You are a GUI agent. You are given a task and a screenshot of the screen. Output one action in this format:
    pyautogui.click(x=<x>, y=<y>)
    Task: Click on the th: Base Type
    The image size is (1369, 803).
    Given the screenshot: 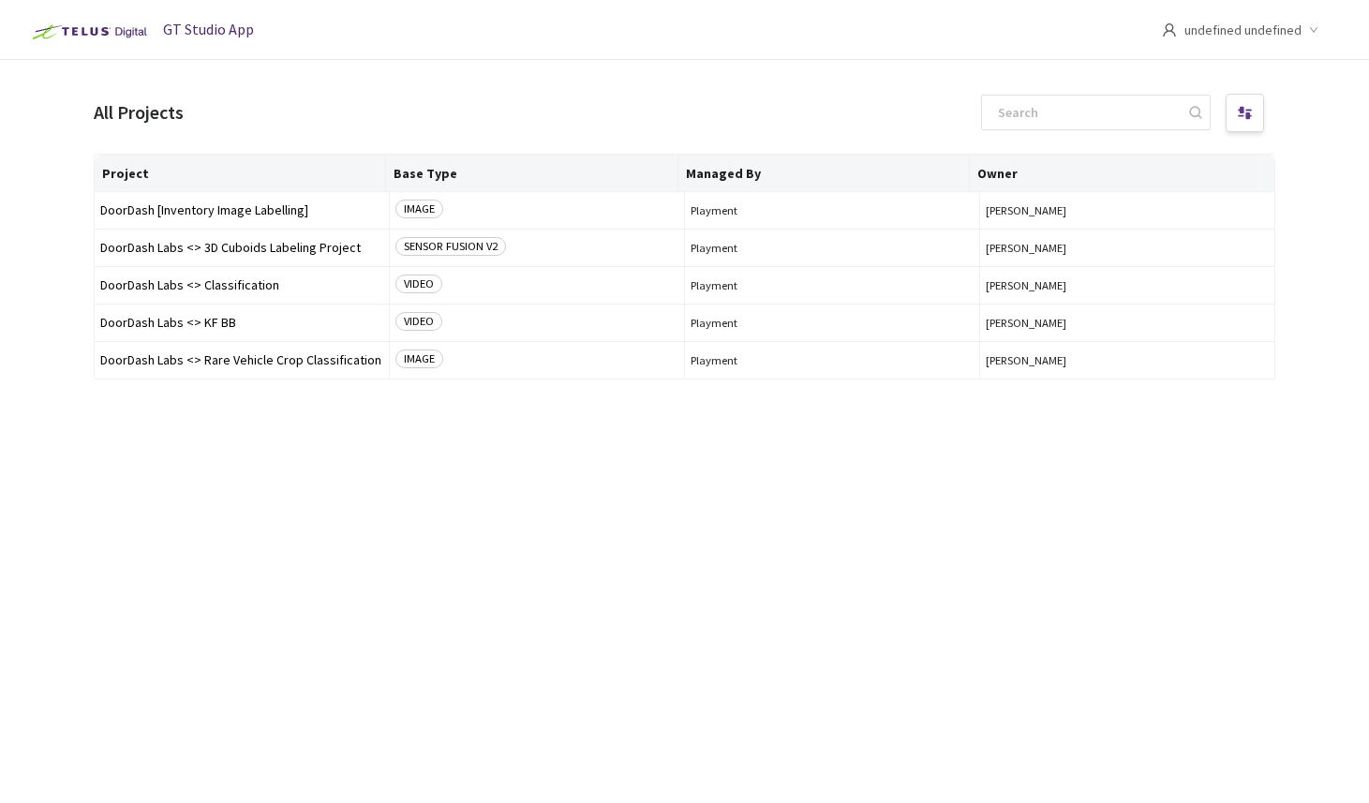 What is the action you would take?
    pyautogui.click(x=531, y=173)
    